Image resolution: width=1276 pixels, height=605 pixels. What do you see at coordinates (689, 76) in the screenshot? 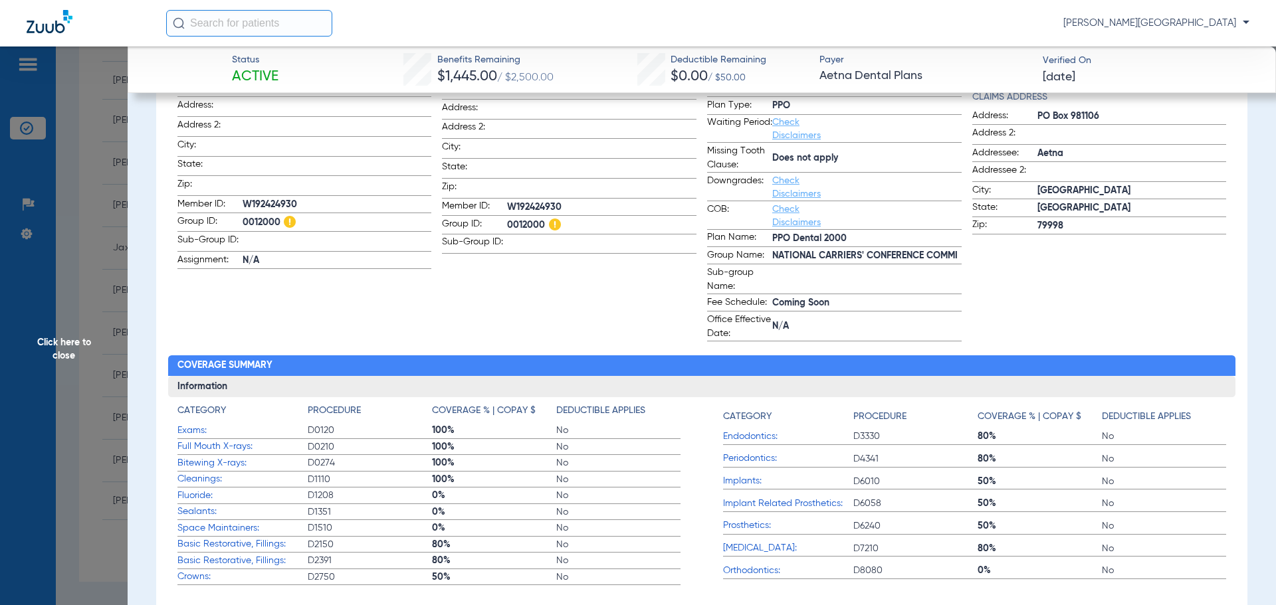
I see `span: $0.00` at bounding box center [689, 76].